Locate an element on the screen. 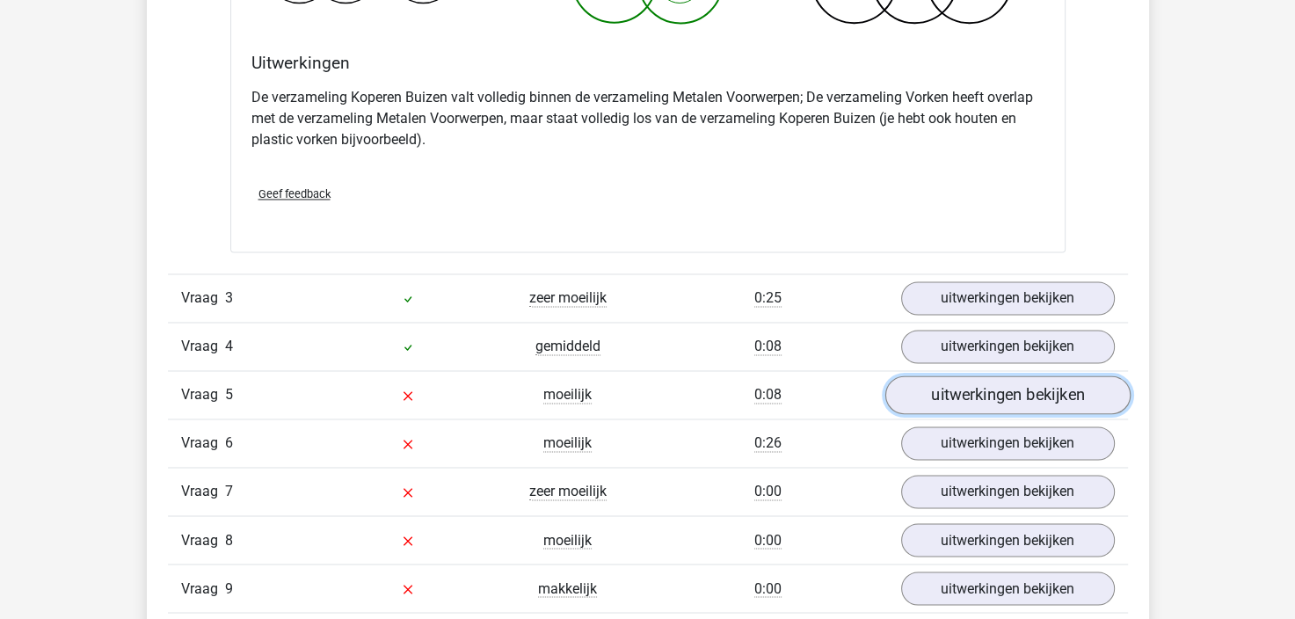 This screenshot has height=619, width=1295. h4: Uitwerkingen is located at coordinates (648, 62).